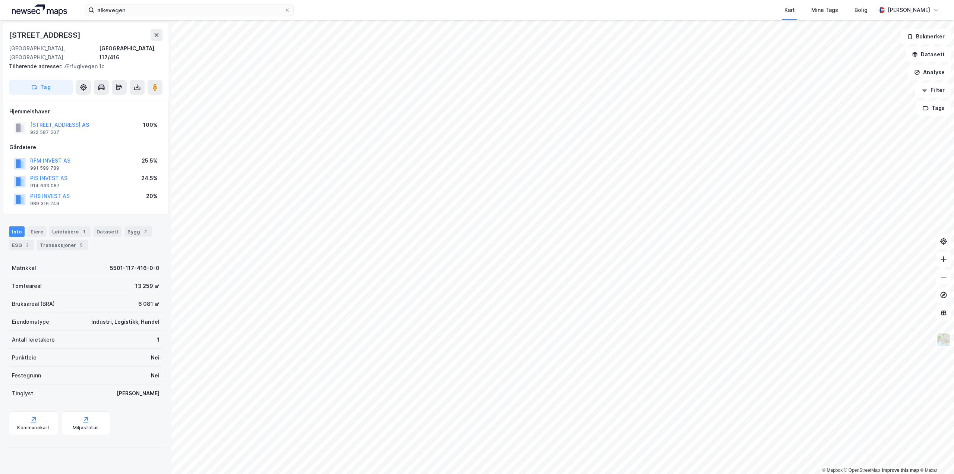 The width and height of the screenshot is (954, 474). I want to click on div: Leietakere, so click(70, 232).